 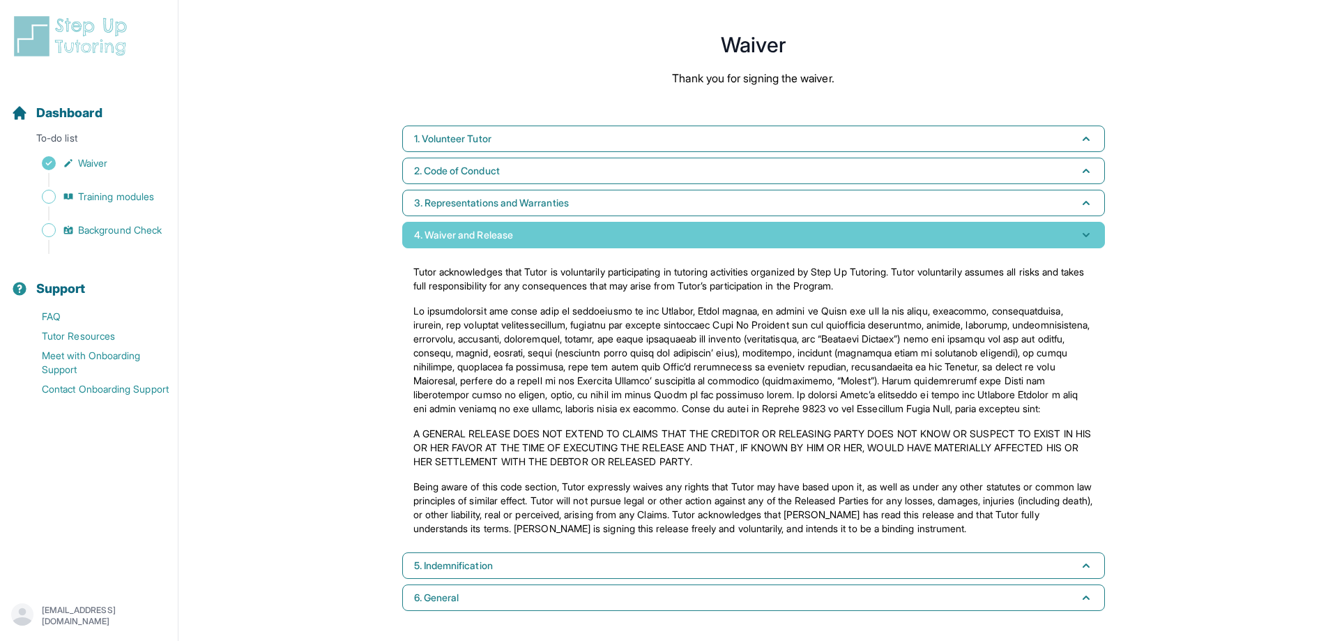 I want to click on a: FAQ, so click(x=94, y=317).